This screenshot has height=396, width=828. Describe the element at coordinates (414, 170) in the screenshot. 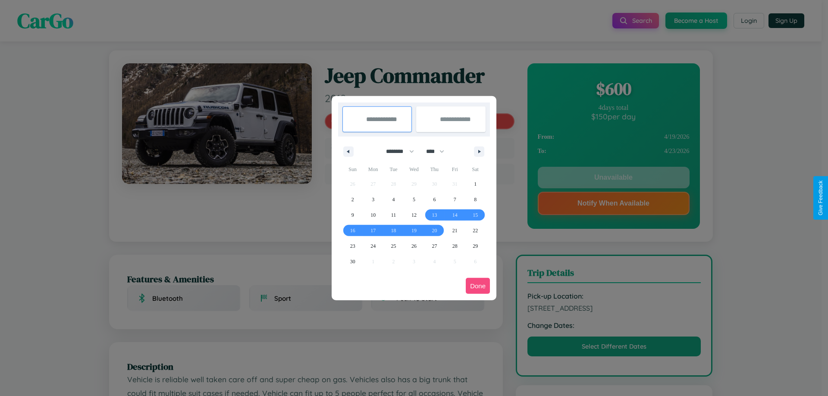

I see `span: Wed` at that location.